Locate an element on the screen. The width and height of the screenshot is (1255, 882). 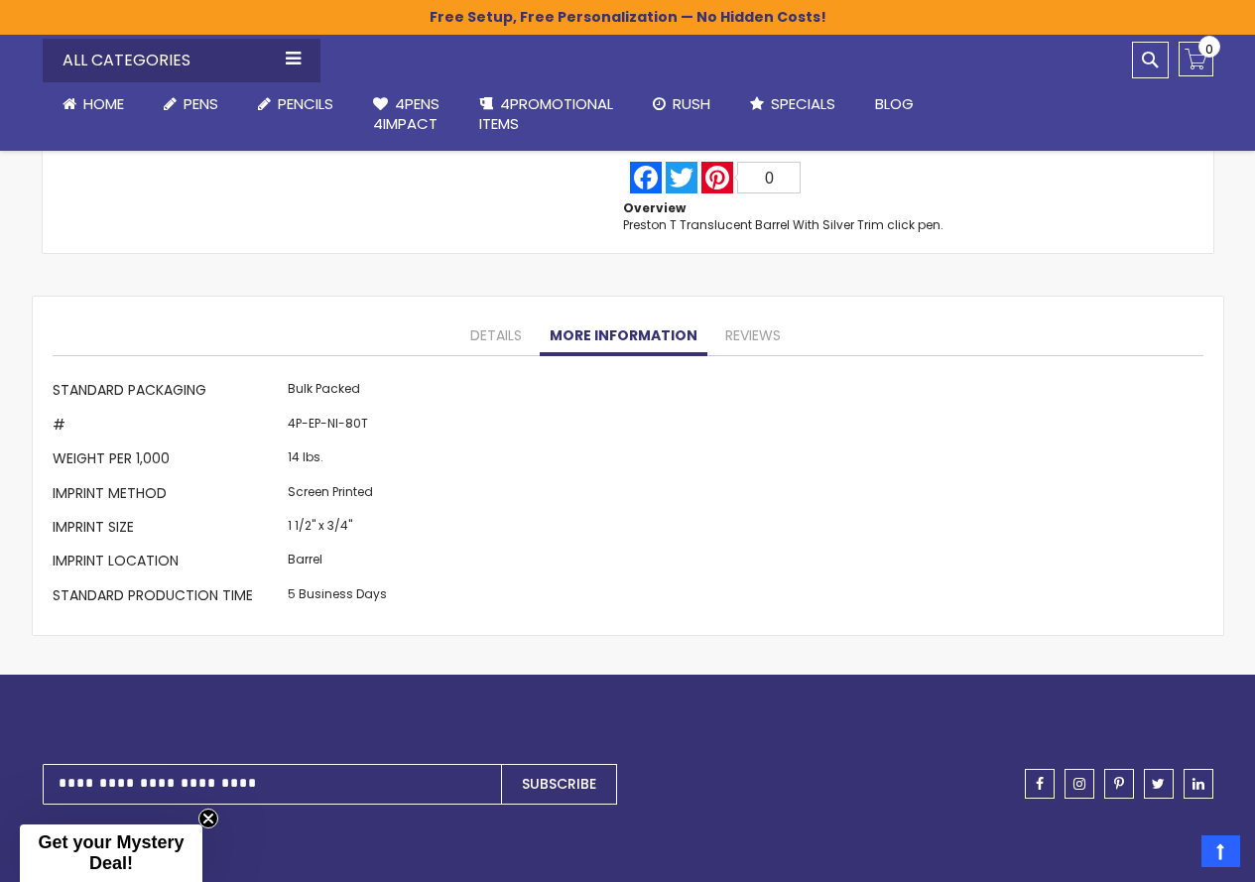
td: 1 1/2" x 3/4" is located at coordinates (337, 529).